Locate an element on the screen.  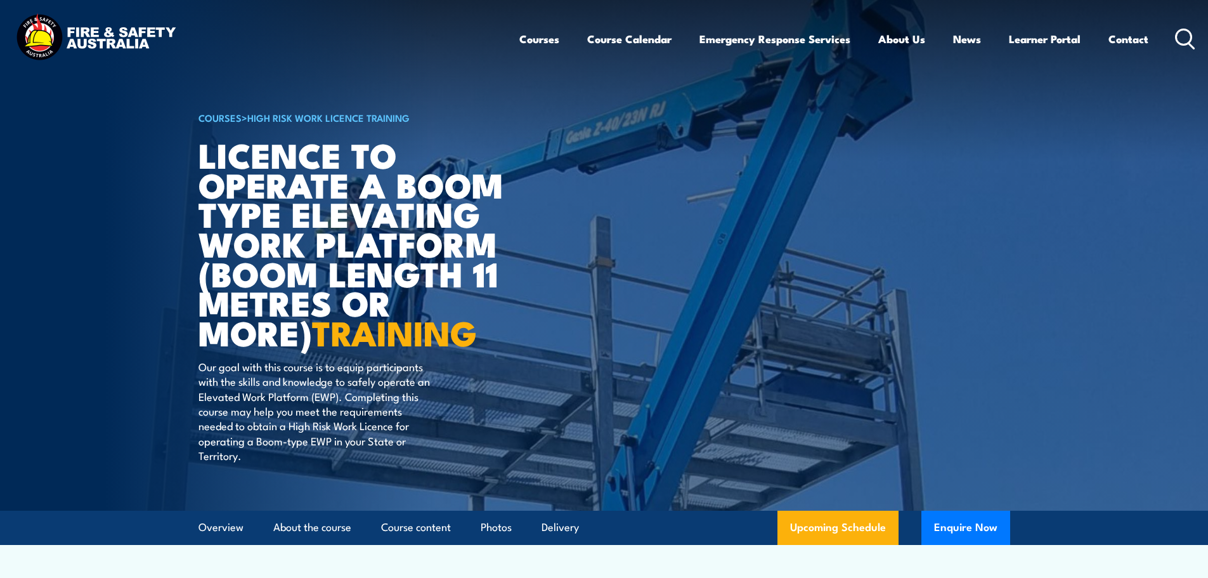
a: News is located at coordinates (967, 39).